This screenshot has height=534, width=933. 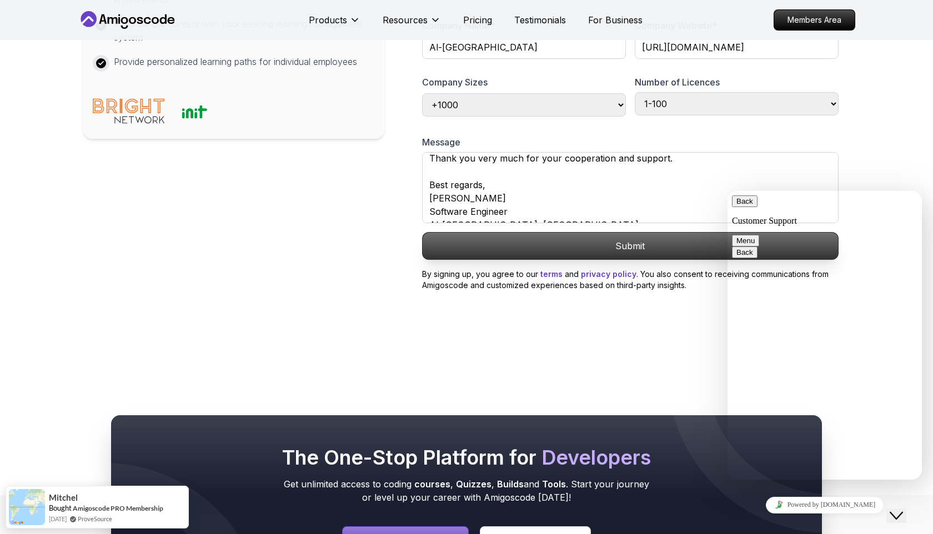 I want to click on span: Mitchel, so click(x=63, y=498).